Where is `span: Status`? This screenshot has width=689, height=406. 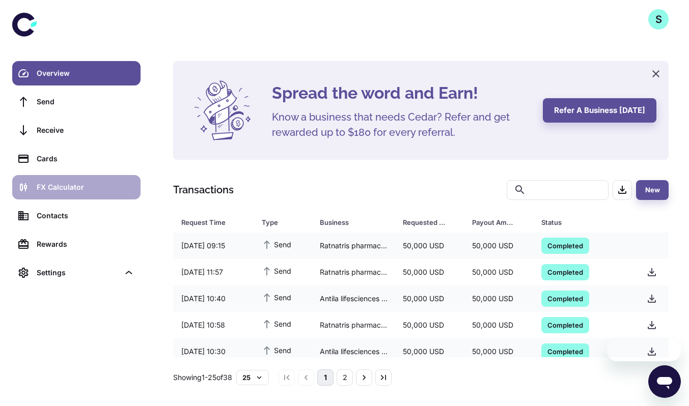
span: Status is located at coordinates (583, 222).